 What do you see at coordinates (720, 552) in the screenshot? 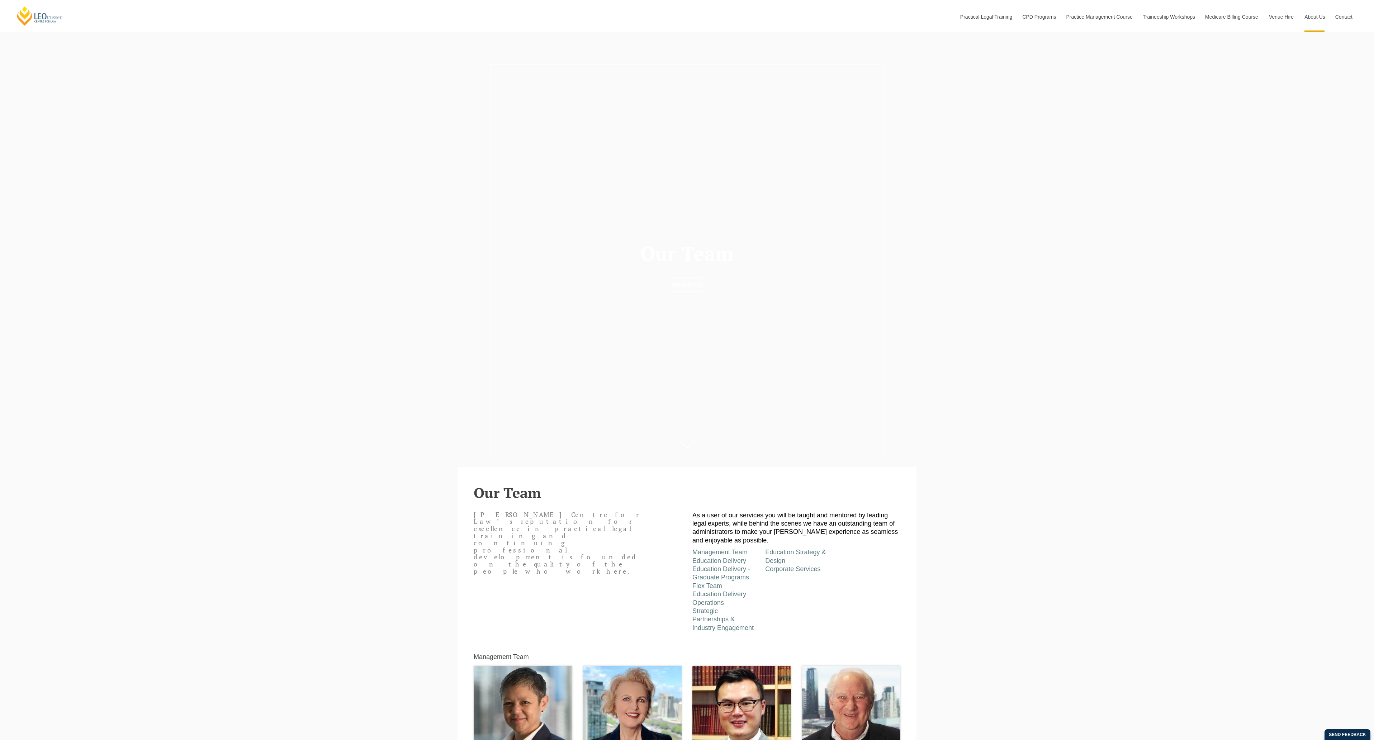
I see `a: Management Team` at bounding box center [720, 552].